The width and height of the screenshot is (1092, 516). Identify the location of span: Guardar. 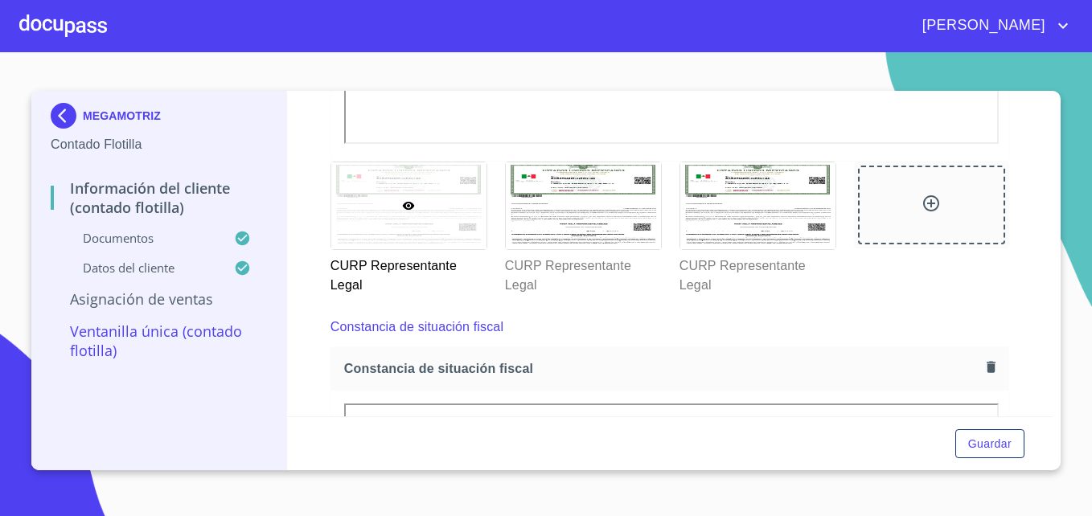
(990, 444).